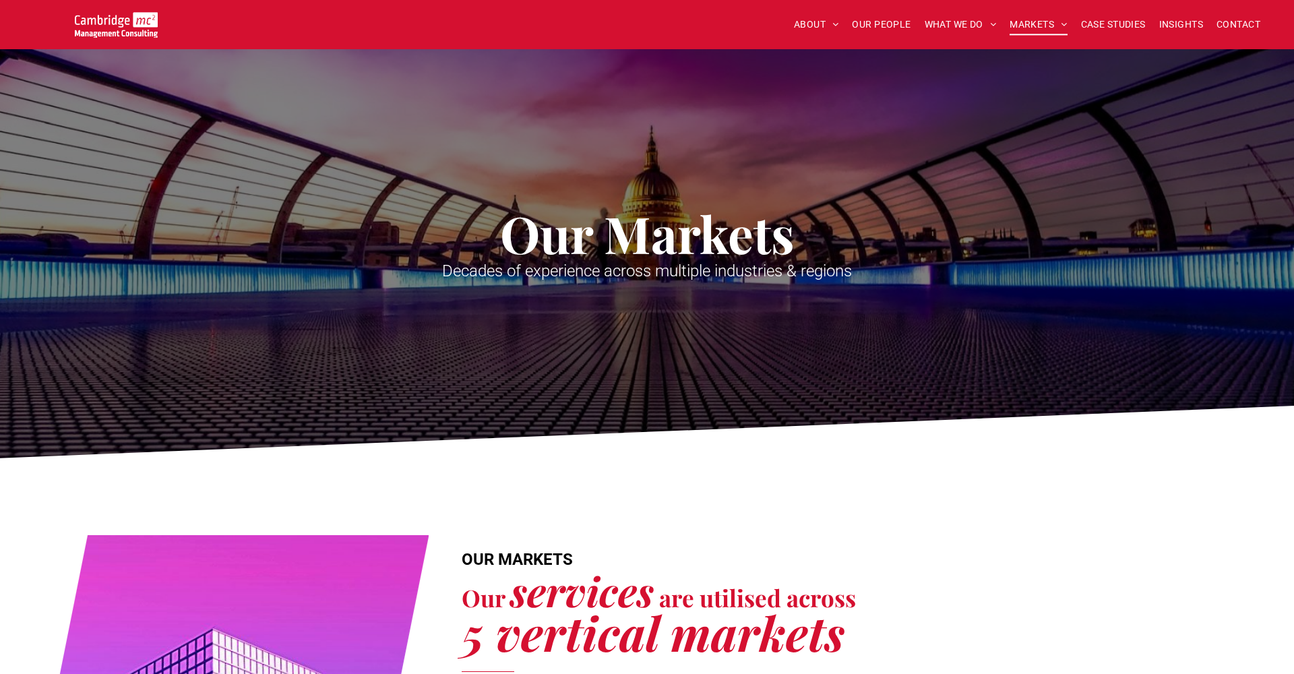 This screenshot has width=1294, height=674. I want to click on span: Our, so click(483, 597).